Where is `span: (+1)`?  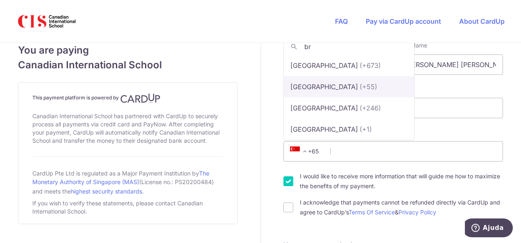 span: (+1) is located at coordinates (366, 129).